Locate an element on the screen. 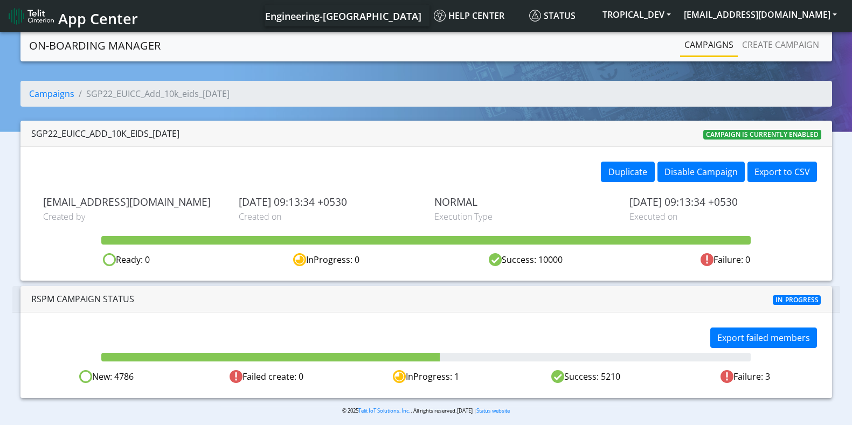 This screenshot has width=852, height=425. a: Status website is located at coordinates (493, 411).